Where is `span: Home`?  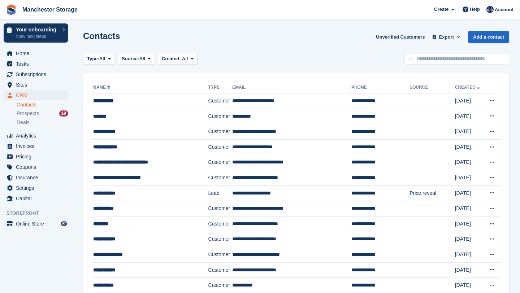 span: Home is located at coordinates (38, 53).